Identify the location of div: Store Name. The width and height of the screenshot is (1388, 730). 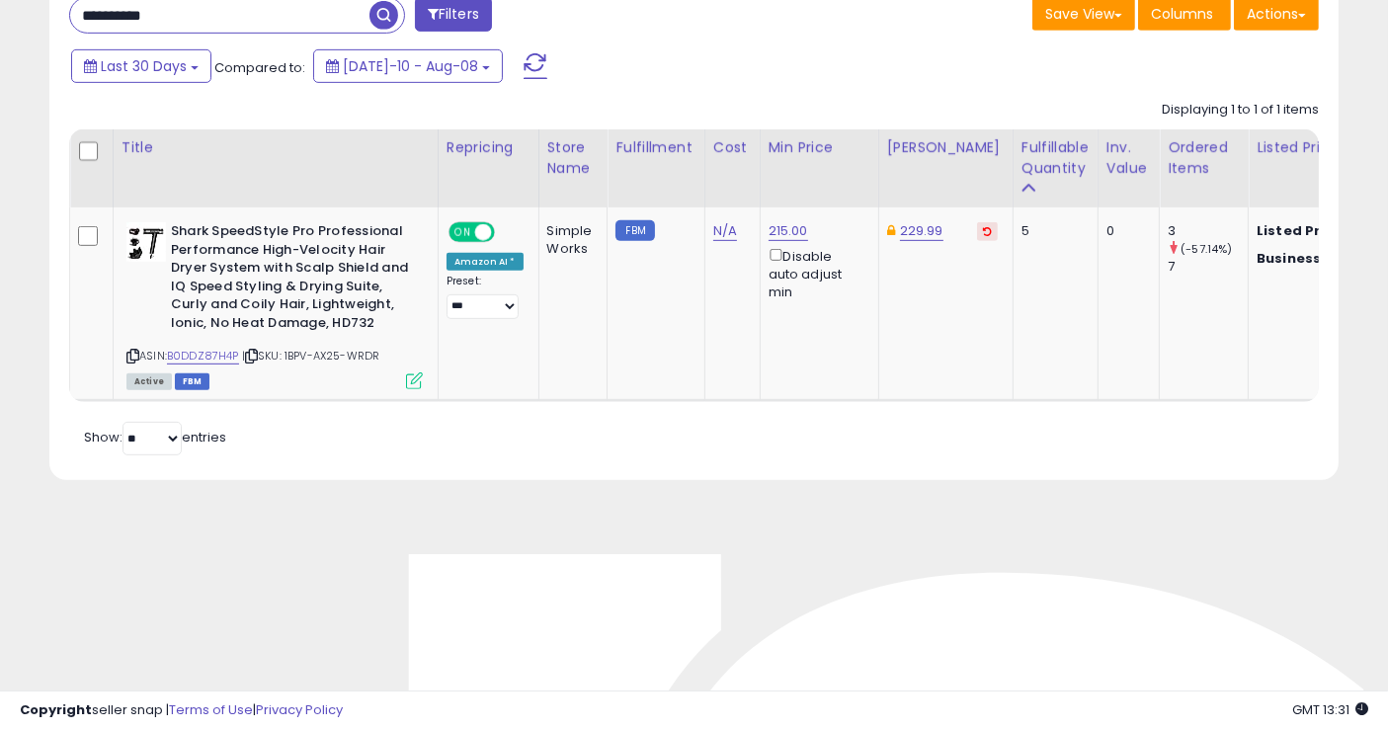
(573, 158).